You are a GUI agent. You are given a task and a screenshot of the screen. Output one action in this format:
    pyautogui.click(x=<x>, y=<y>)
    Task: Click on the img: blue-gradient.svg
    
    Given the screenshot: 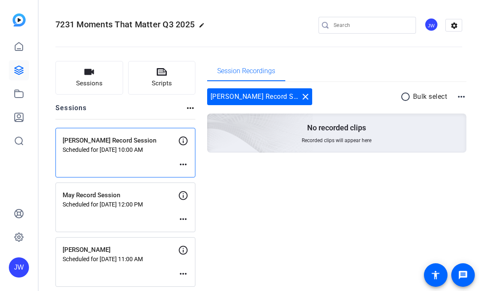 What is the action you would take?
    pyautogui.click(x=19, y=20)
    